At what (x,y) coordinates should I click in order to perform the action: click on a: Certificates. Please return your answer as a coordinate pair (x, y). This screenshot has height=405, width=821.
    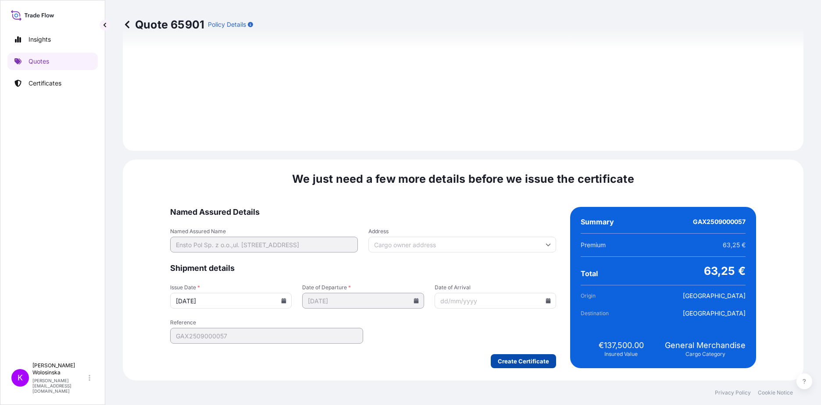
    Looking at the image, I should click on (53, 83).